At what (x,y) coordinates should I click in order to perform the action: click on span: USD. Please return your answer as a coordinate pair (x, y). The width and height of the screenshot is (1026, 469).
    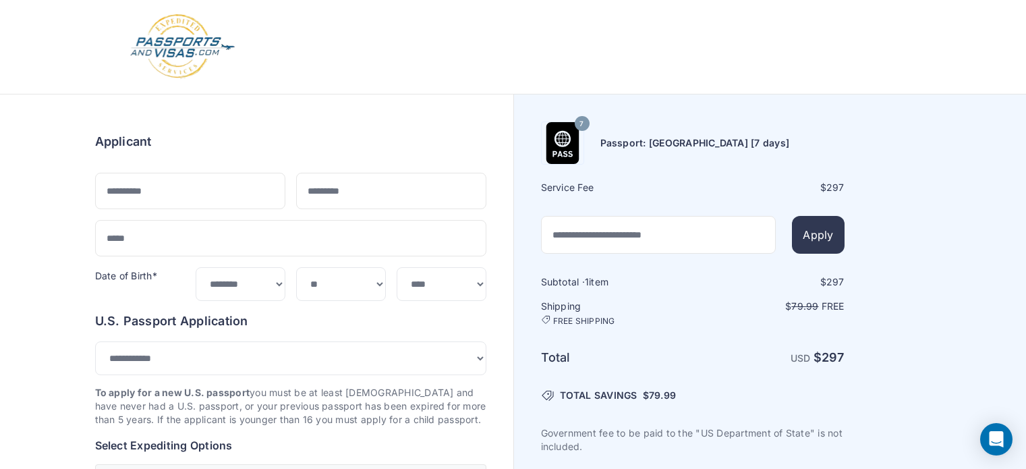
    Looking at the image, I should click on (800, 357).